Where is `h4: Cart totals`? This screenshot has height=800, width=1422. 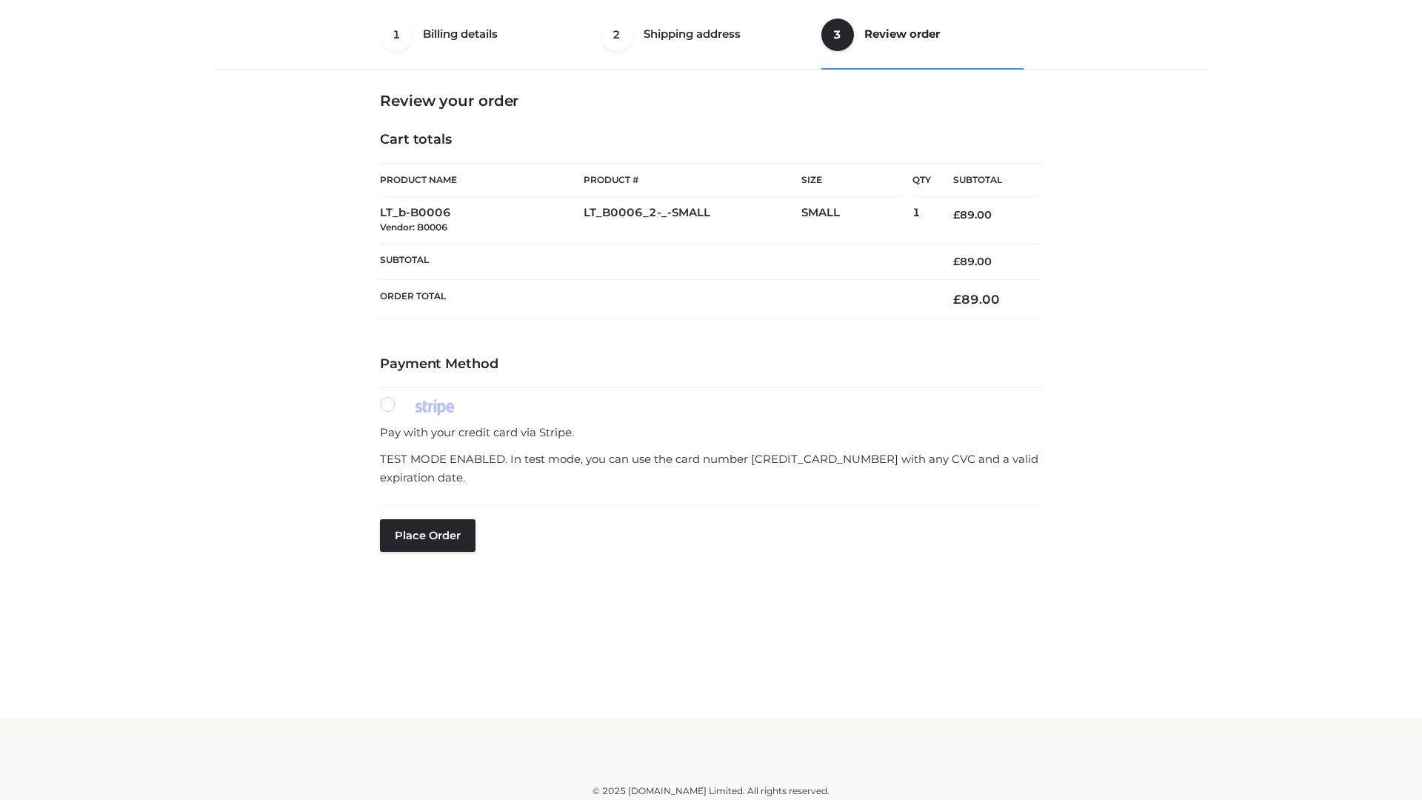
h4: Cart totals is located at coordinates (711, 140).